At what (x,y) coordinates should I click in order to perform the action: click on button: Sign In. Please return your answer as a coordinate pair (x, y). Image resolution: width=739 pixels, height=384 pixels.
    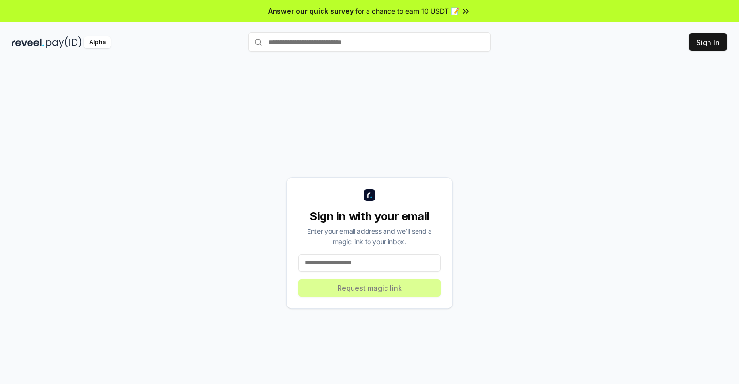
    Looking at the image, I should click on (708, 42).